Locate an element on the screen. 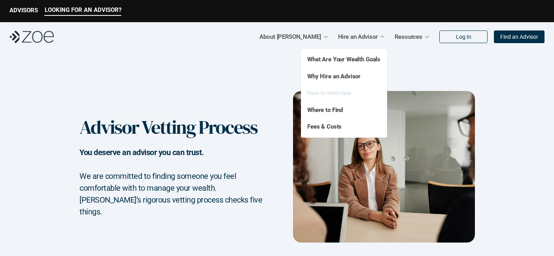 This screenshot has height=256, width=554. a: What Are Your Wealth Goals is located at coordinates (343, 59).